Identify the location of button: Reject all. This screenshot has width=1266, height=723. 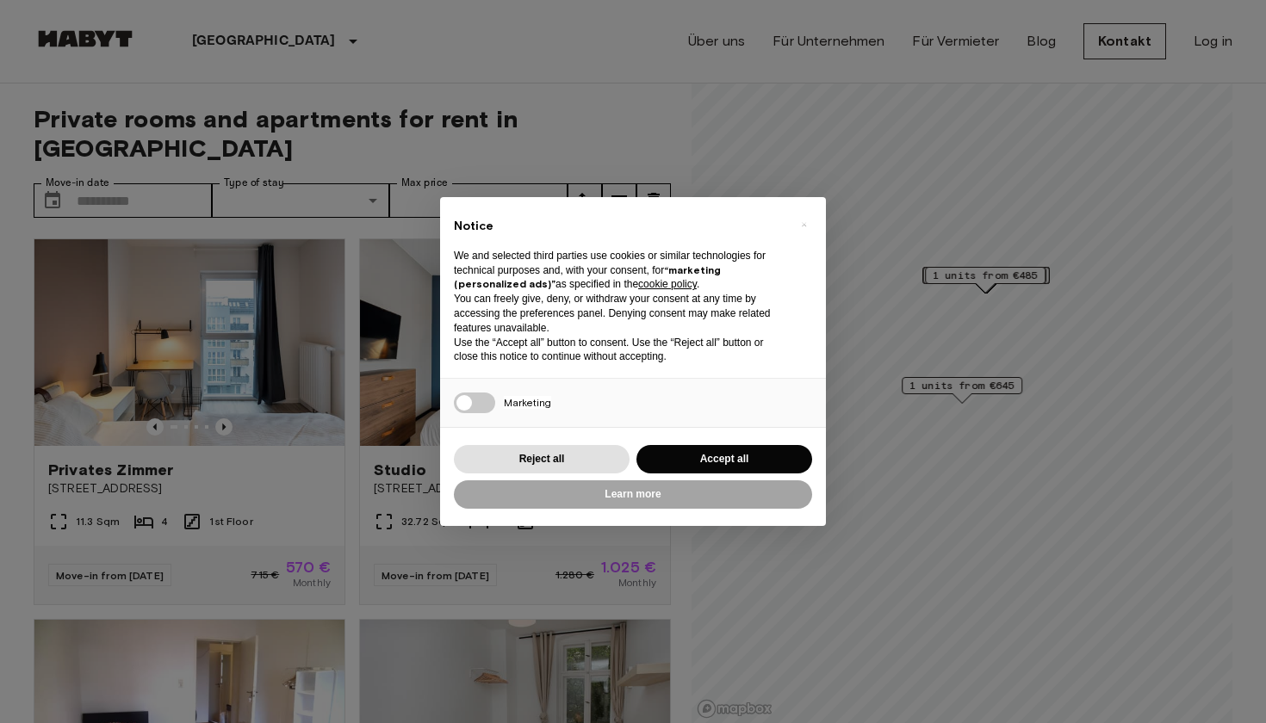
(542, 459).